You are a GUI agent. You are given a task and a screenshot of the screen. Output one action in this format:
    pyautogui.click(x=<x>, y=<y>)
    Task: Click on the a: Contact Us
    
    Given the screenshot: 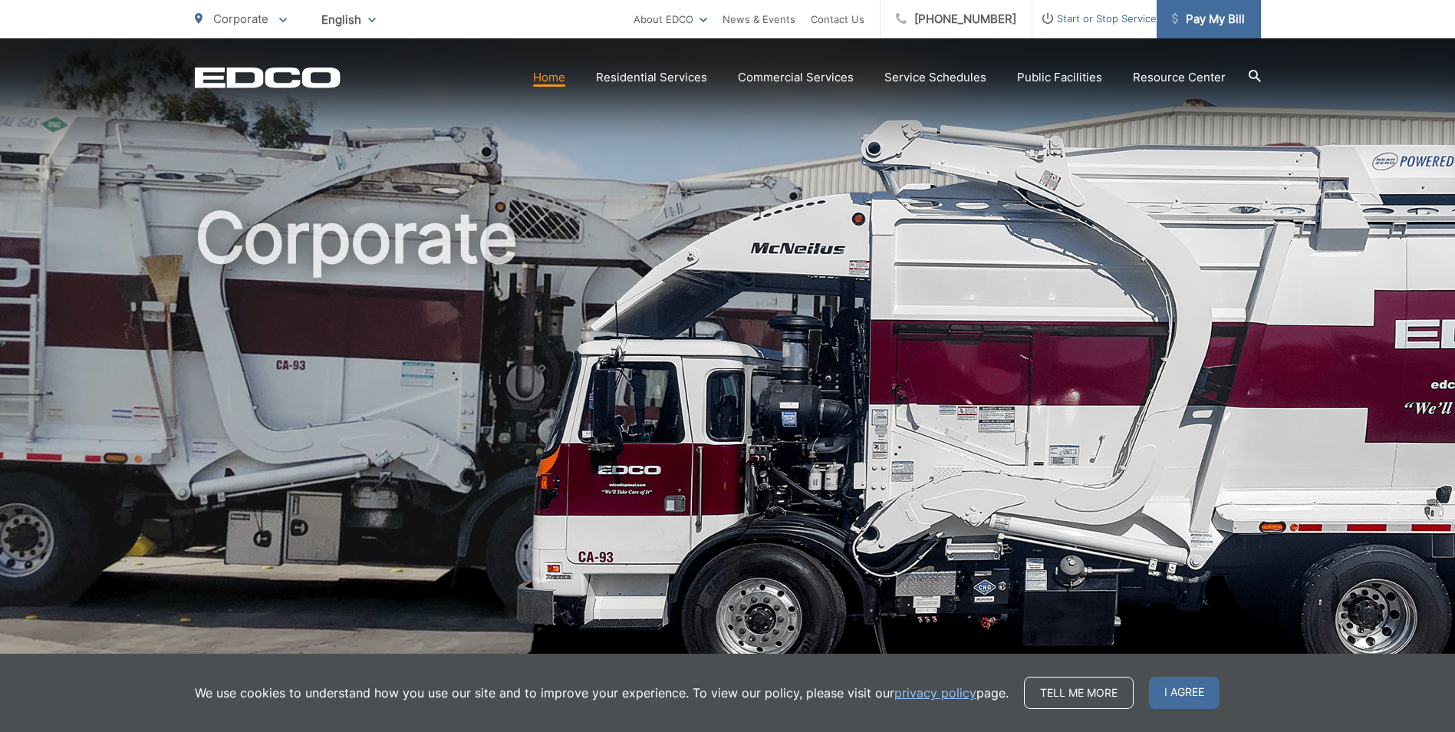 What is the action you would take?
    pyautogui.click(x=838, y=19)
    